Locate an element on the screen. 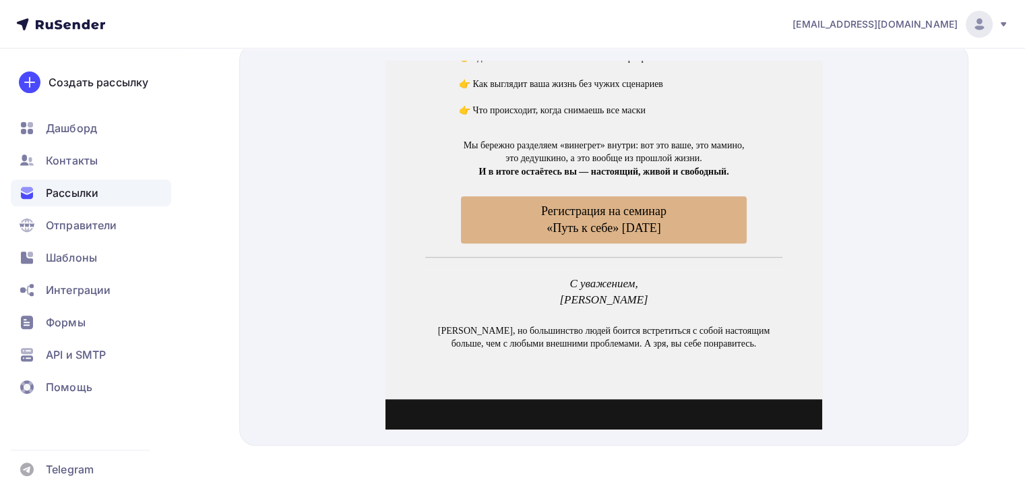 This screenshot has width=1025, height=499. em: С уважением, is located at coordinates (218, 222).